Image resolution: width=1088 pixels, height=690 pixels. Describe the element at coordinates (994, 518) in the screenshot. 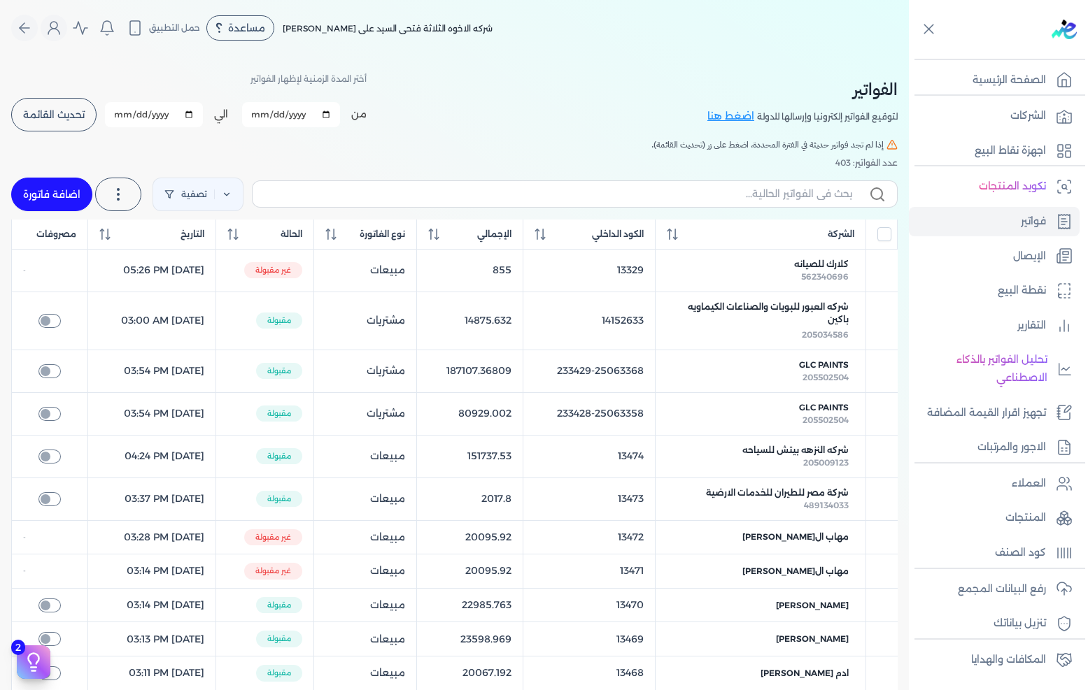

I see `a: المنتجات` at that location.